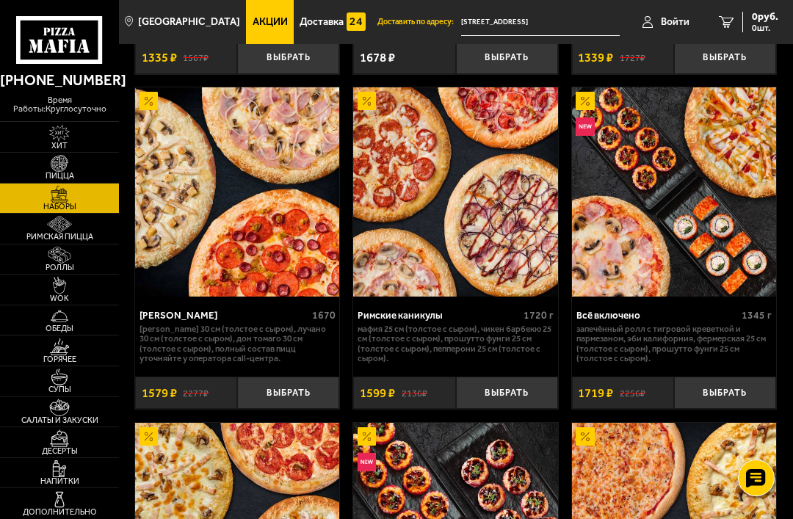 The width and height of the screenshot is (793, 519). Describe the element at coordinates (159, 393) in the screenshot. I see `span: 1579 ₽` at that location.